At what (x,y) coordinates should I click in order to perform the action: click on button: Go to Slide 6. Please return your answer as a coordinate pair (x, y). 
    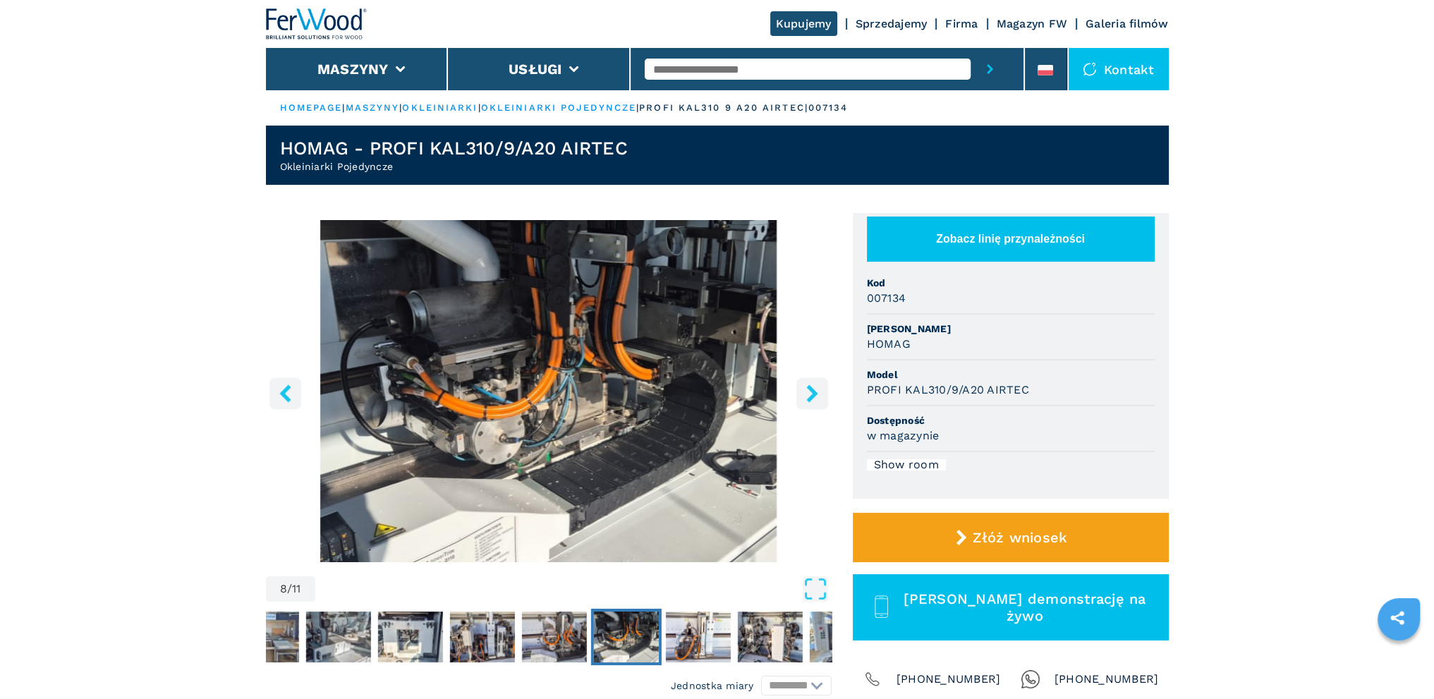
    Looking at the image, I should click on (482, 637).